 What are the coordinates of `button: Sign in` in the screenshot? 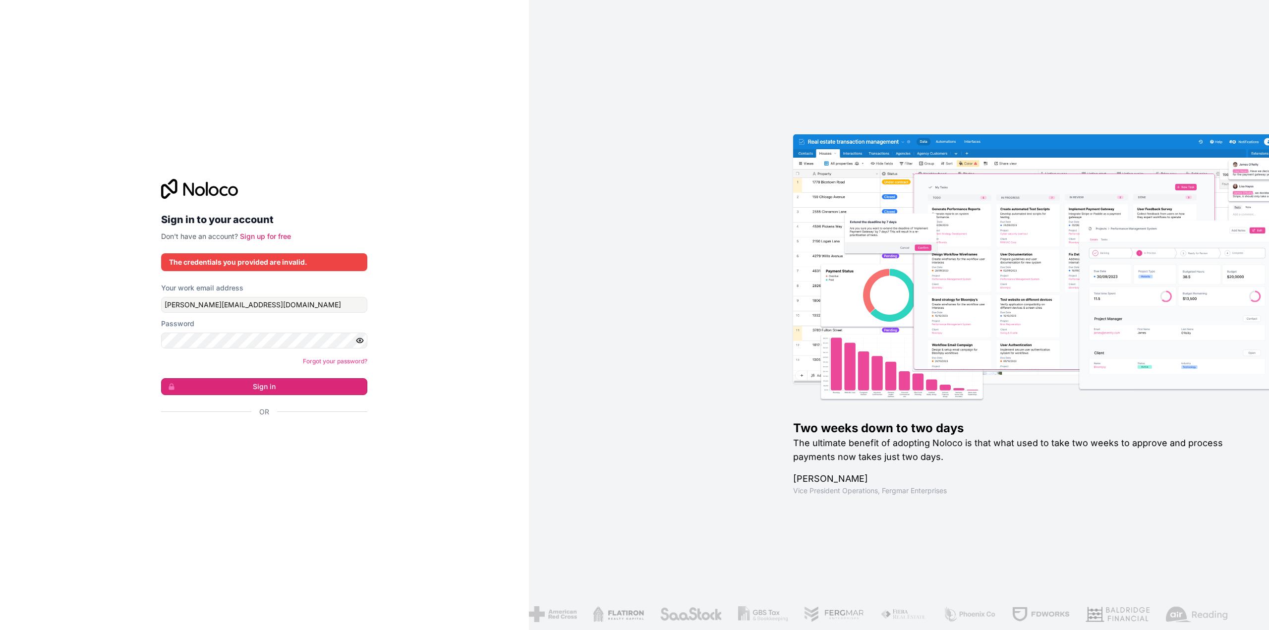 It's located at (264, 387).